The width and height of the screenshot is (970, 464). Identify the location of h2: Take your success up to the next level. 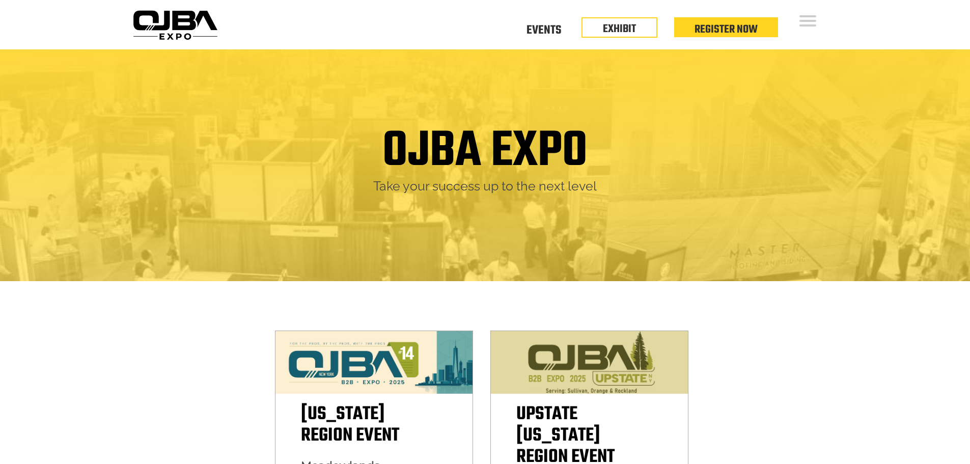
(485, 186).